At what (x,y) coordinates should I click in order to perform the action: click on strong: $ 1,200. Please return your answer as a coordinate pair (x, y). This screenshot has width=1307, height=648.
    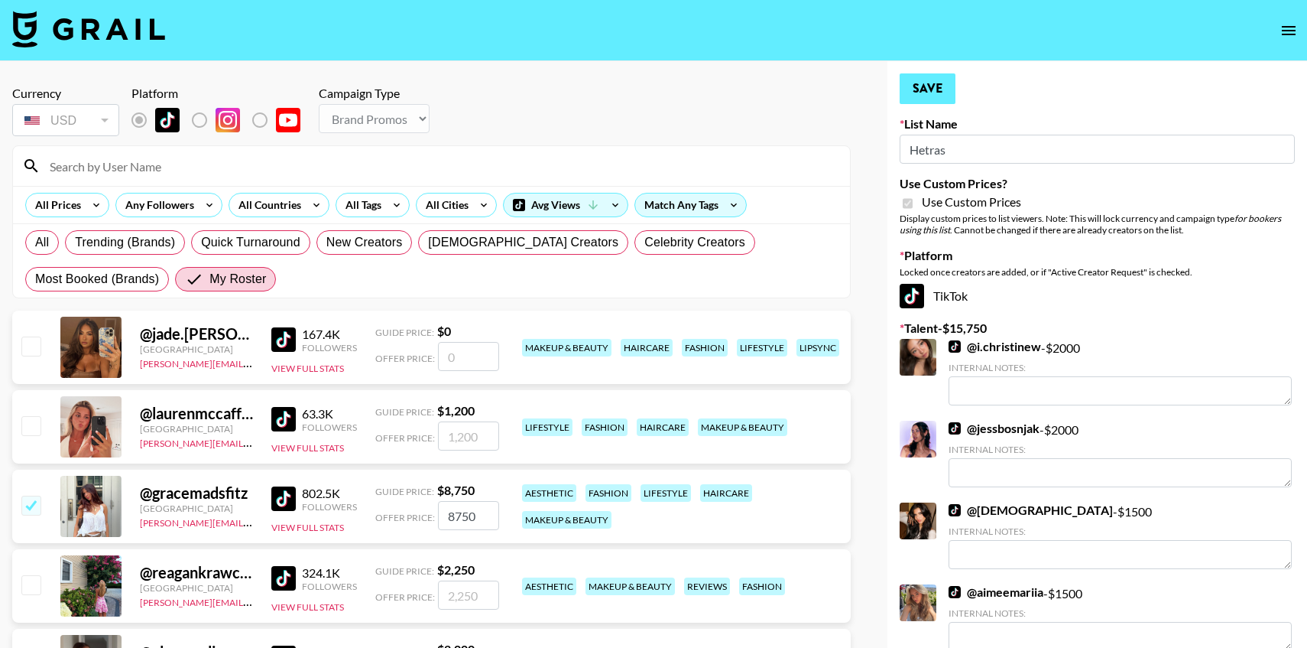
    Looking at the image, I should click on (456, 410).